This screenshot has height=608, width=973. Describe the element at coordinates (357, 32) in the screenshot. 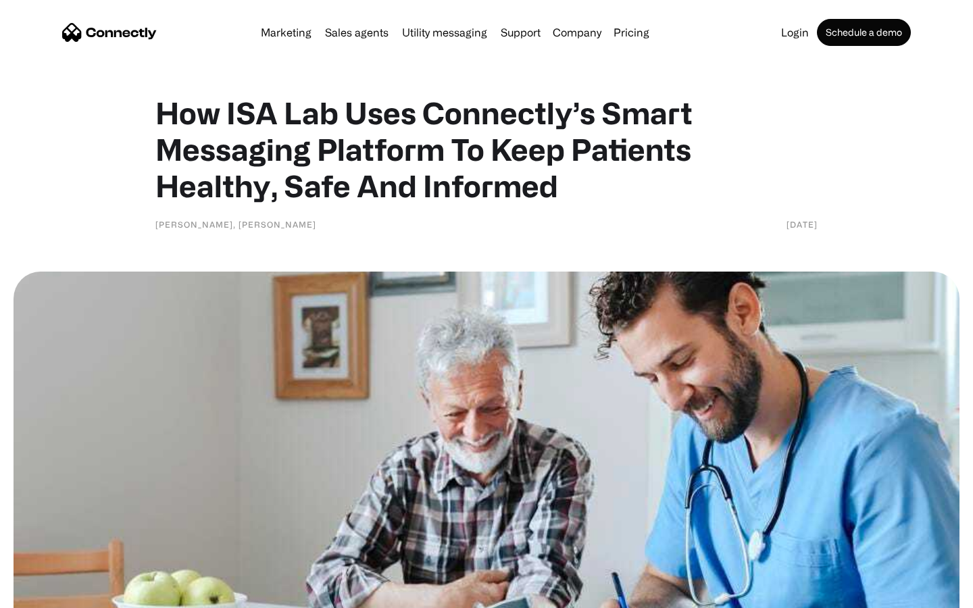

I see `a: Sales agents` at that location.